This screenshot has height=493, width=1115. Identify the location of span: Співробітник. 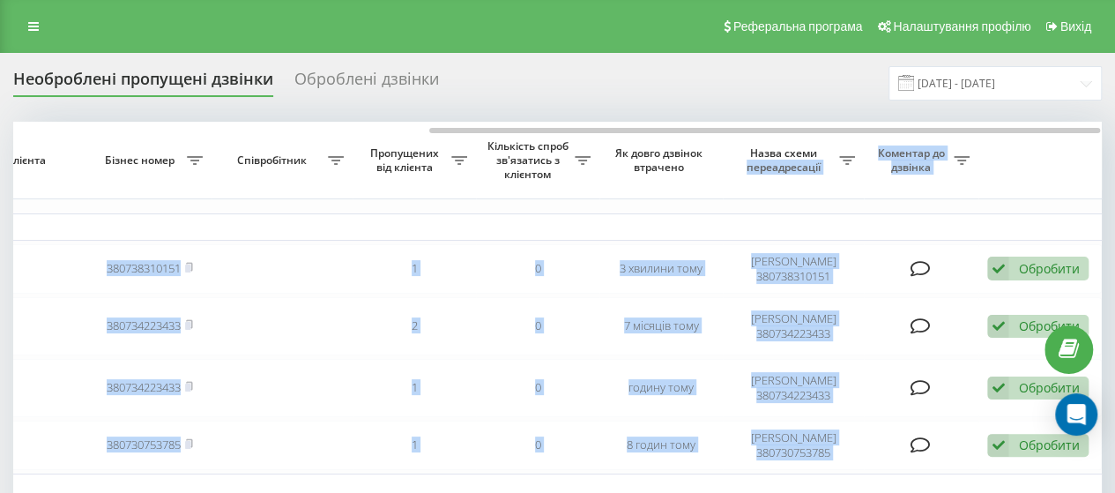
(274, 160).